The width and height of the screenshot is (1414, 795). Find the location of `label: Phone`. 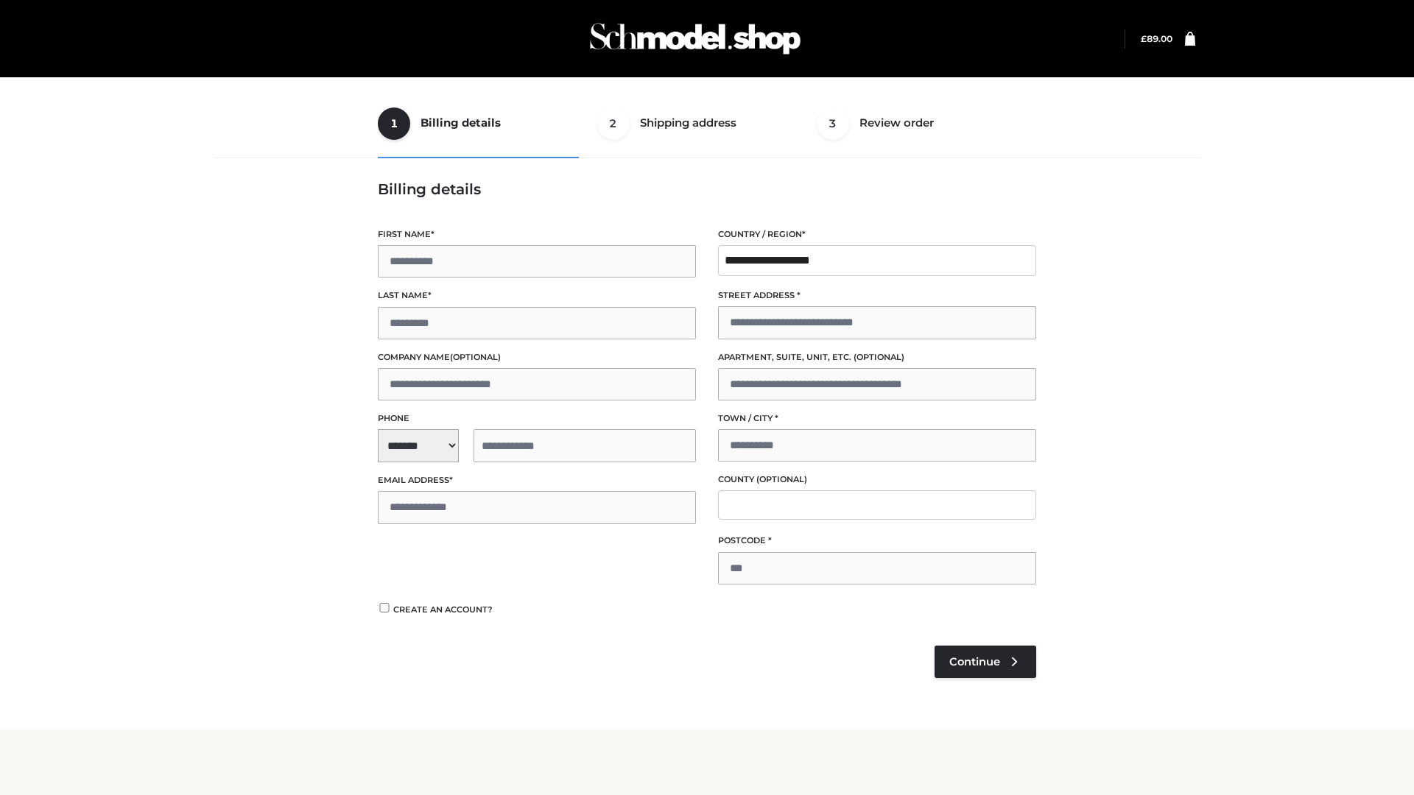

label: Phone is located at coordinates (537, 418).